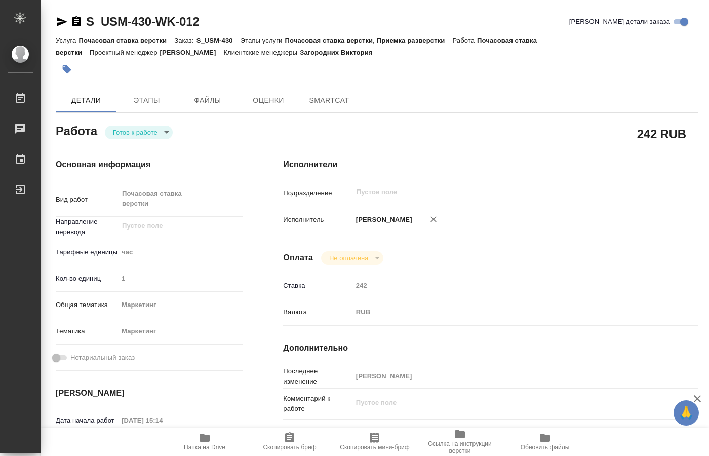 This screenshot has width=709, height=456. I want to click on div: RUB, so click(508, 312).